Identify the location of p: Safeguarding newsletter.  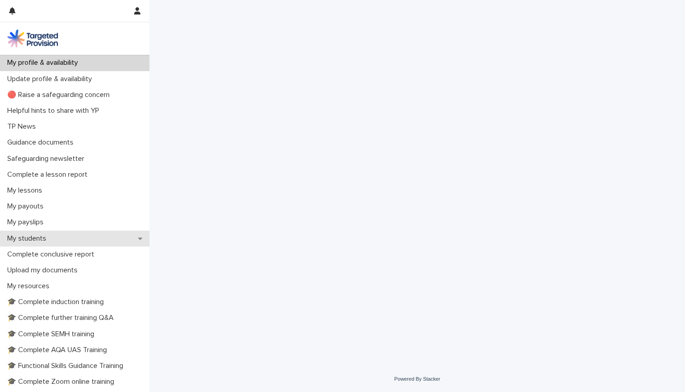
(48, 158).